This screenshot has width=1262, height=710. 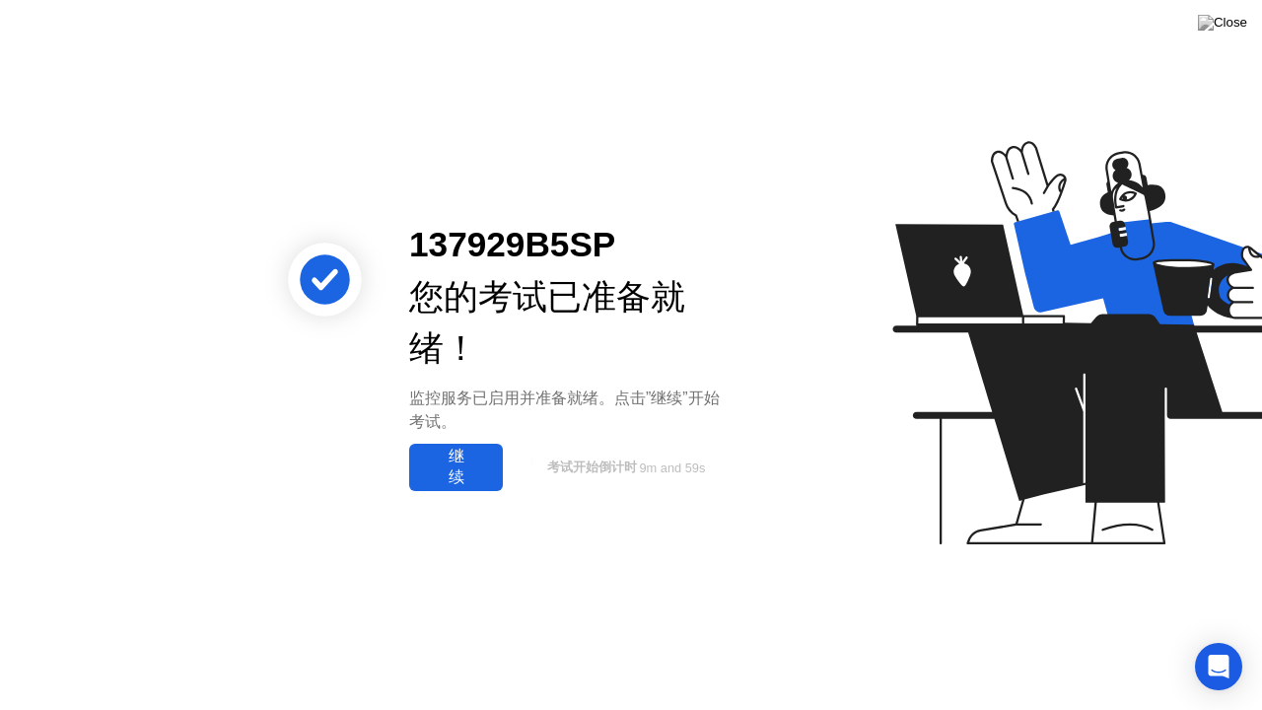 What do you see at coordinates (1222, 23) in the screenshot?
I see `img: Close` at bounding box center [1222, 23].